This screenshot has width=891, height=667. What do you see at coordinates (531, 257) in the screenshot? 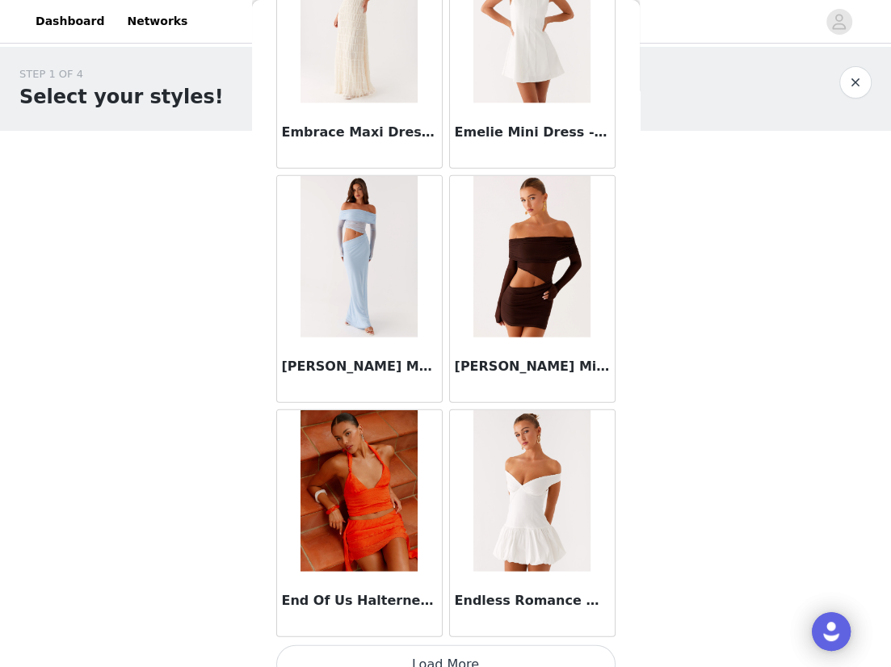
I see `img: Emery Mini Dress - Chocolate` at bounding box center [531, 257].